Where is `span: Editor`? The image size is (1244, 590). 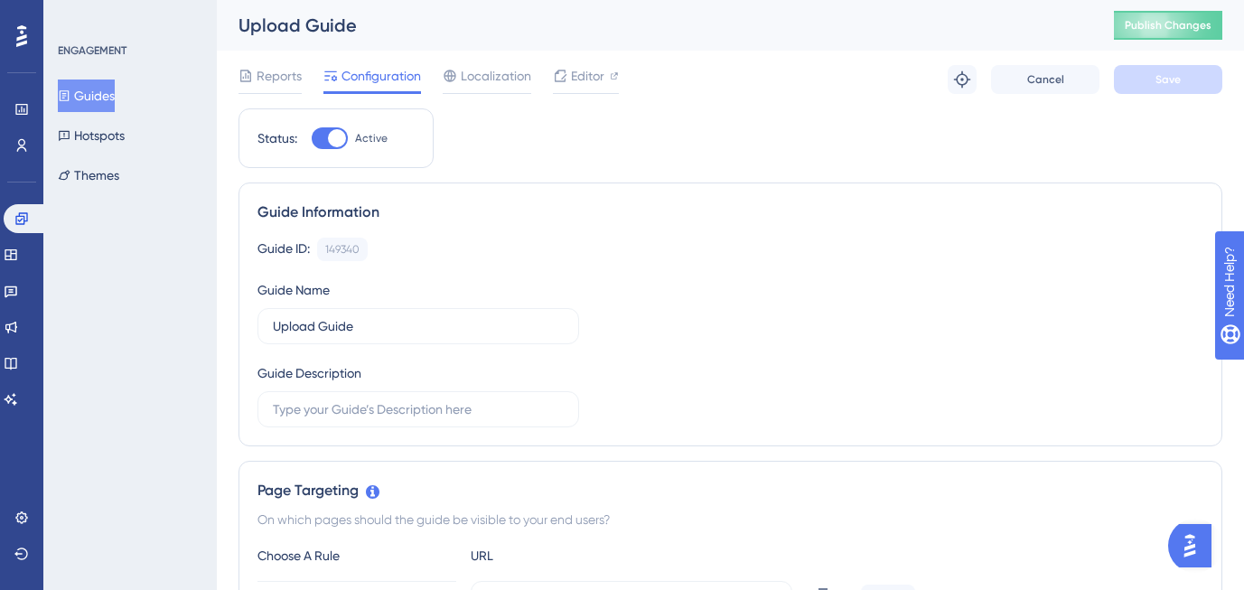 span: Editor is located at coordinates (587, 76).